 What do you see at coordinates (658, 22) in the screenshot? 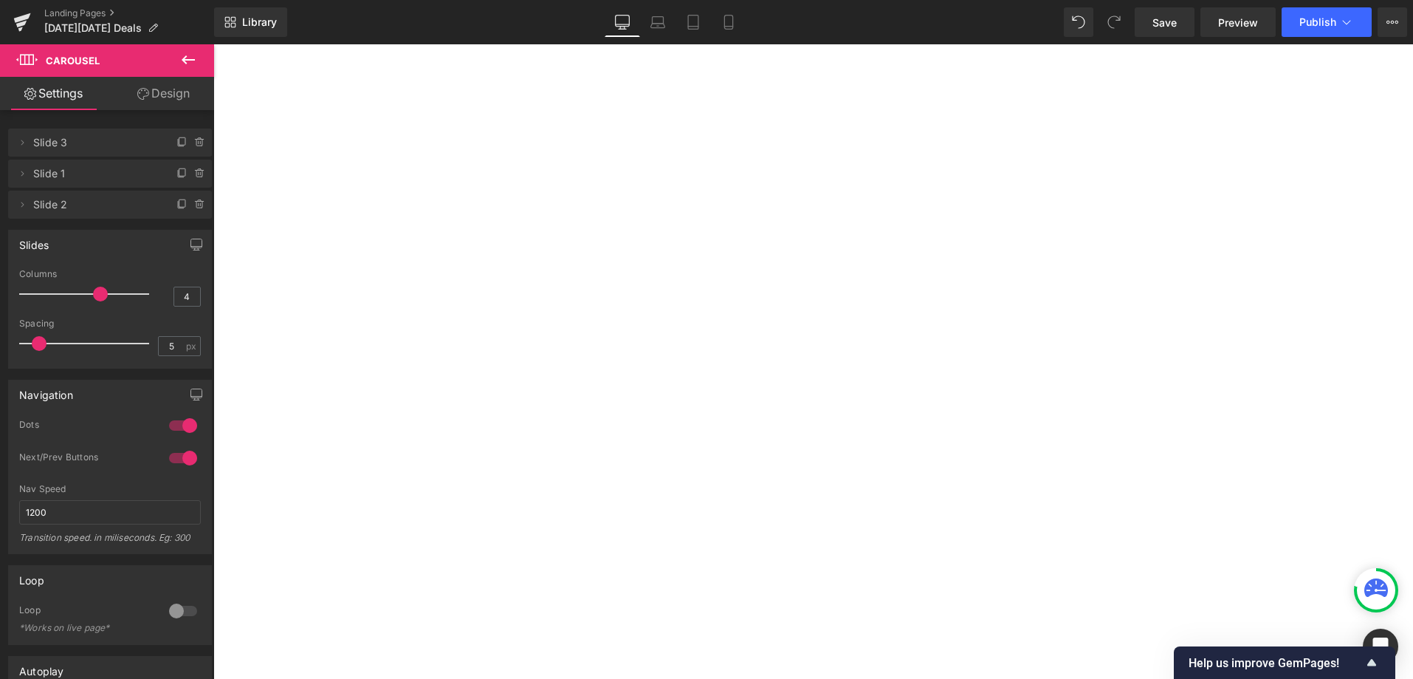
I see `a: Laptop` at bounding box center [658, 22].